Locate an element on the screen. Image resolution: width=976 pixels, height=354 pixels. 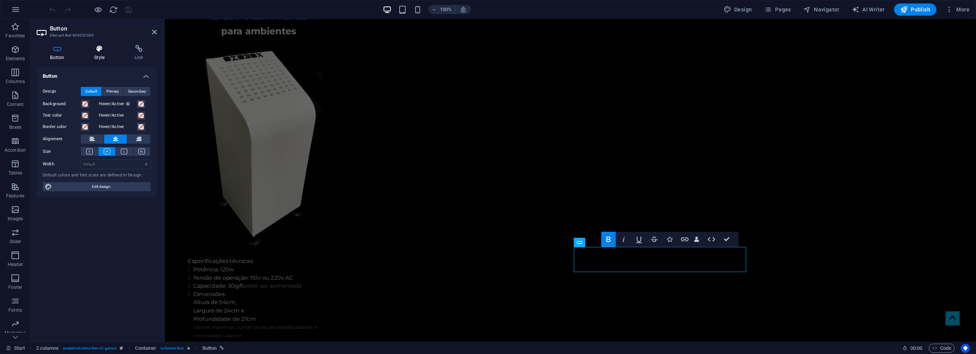
button: Publish is located at coordinates (915, 10).